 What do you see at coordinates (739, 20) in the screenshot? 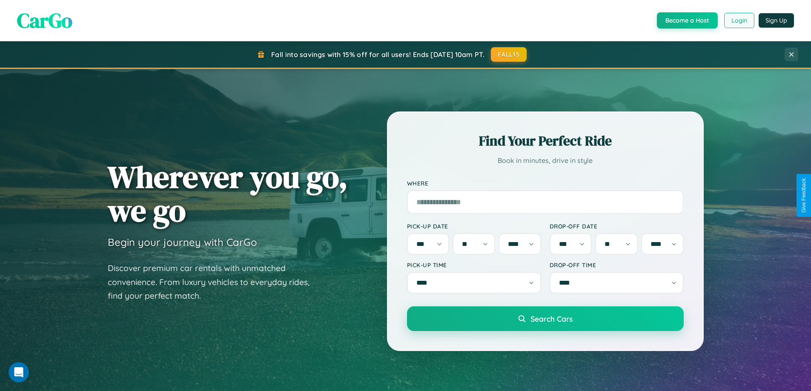
I see `button: Login` at bounding box center [739, 20].